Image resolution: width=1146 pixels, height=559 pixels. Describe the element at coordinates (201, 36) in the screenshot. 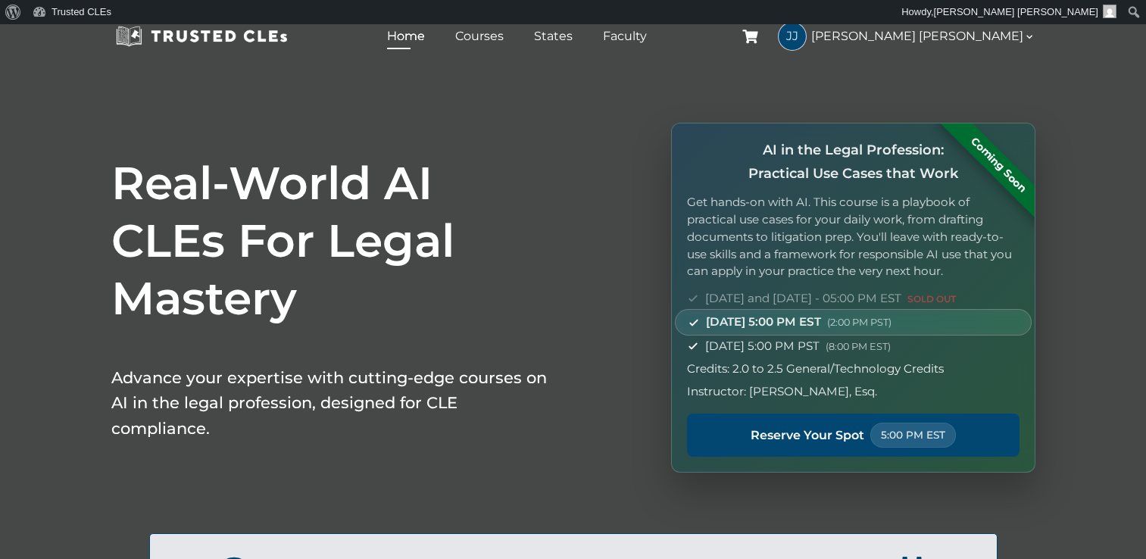

I see `img: Trusted CLEs` at that location.